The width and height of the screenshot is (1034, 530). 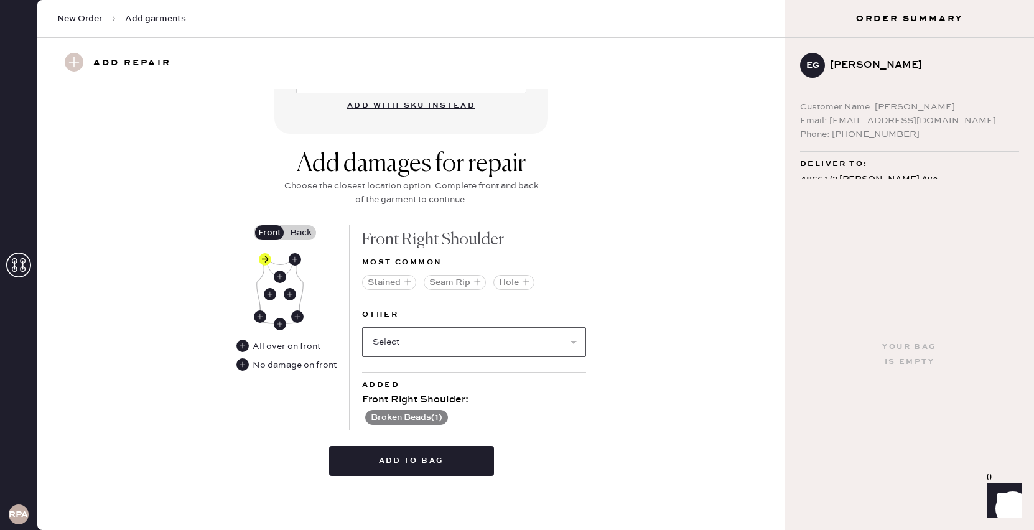 What do you see at coordinates (411, 193) in the screenshot?
I see `div: Choose the closest location option. Complete front and back of the garment to continue.` at bounding box center [411, 193].